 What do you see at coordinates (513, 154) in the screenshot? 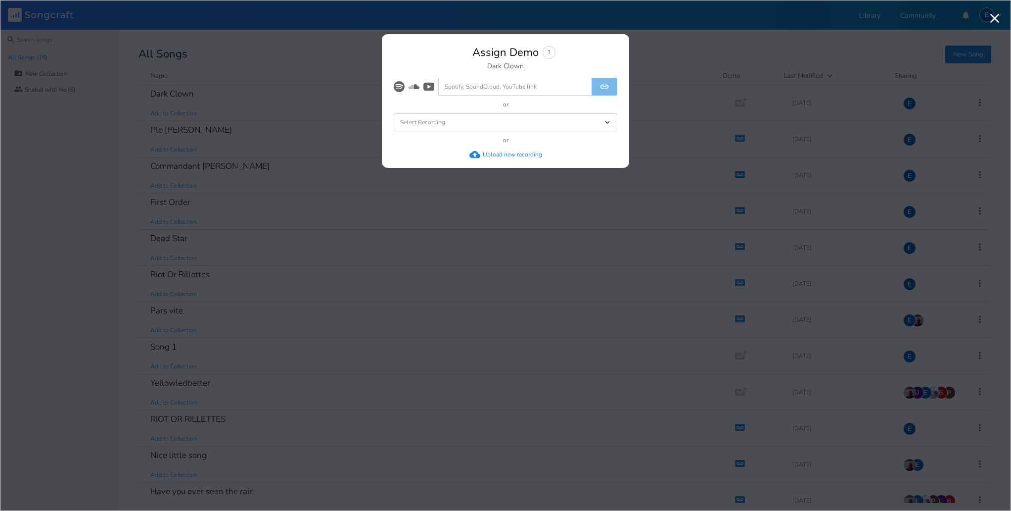
I see `div: Upload new recording` at bounding box center [513, 154].